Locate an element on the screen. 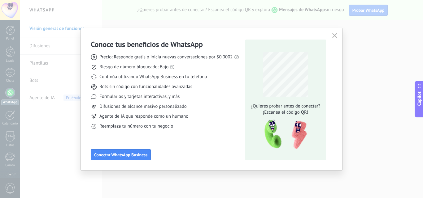  button: Conectar WhatsApp Business is located at coordinates (121, 155).